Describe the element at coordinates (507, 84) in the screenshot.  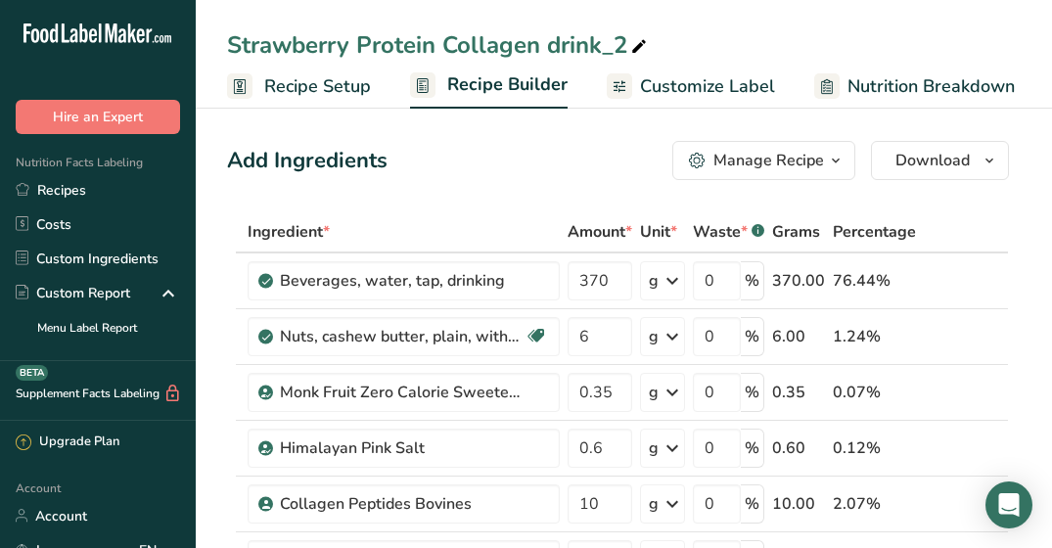
I see `span: Recipe Builder` at that location.